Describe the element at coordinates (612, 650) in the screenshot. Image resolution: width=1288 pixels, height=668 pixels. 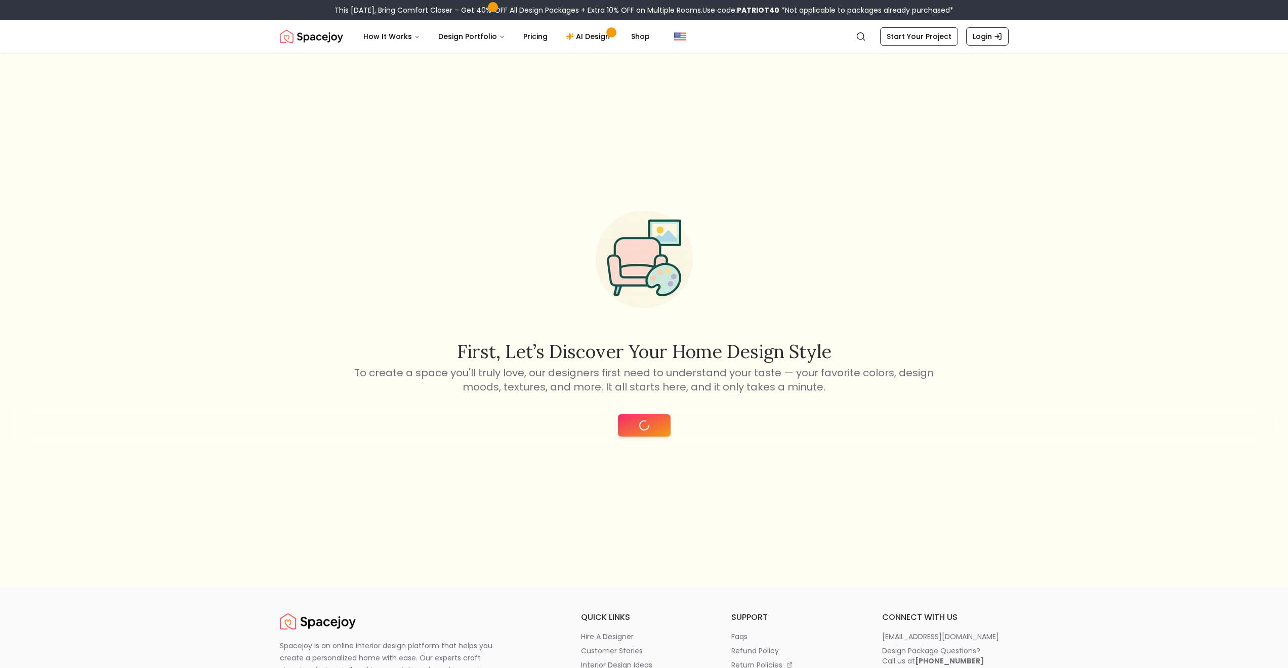
I see `p: customer stories` at that location.